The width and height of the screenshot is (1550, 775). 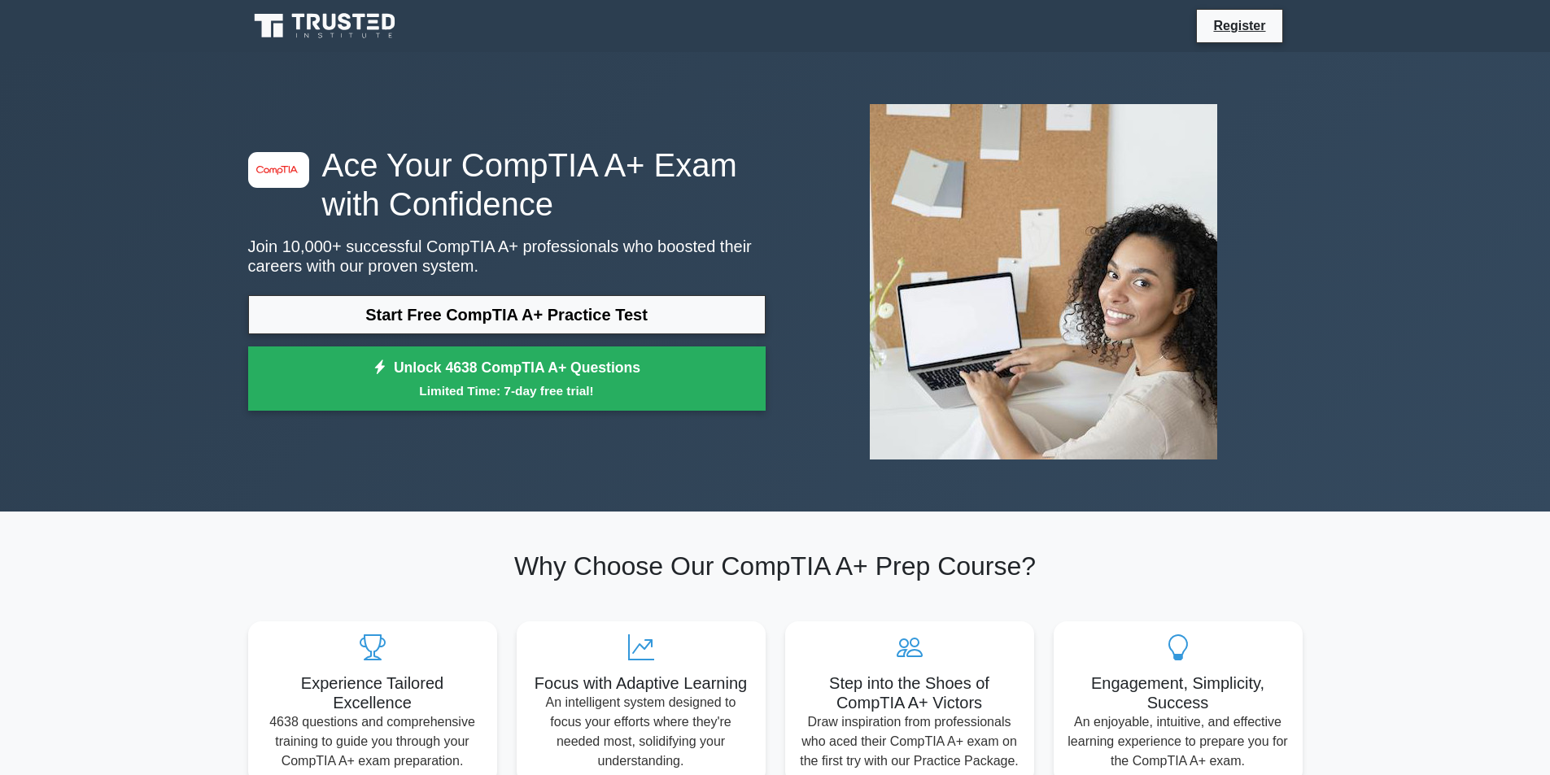 What do you see at coordinates (507, 315) in the screenshot?
I see `a: Start Free CompTIA A+ Practice Test` at bounding box center [507, 315].